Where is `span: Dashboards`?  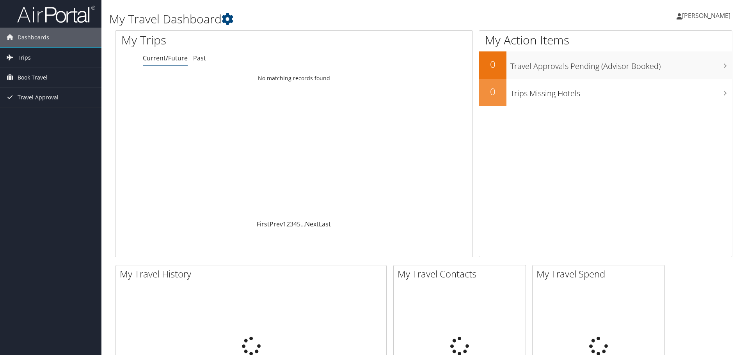
span: Dashboards is located at coordinates (33, 37).